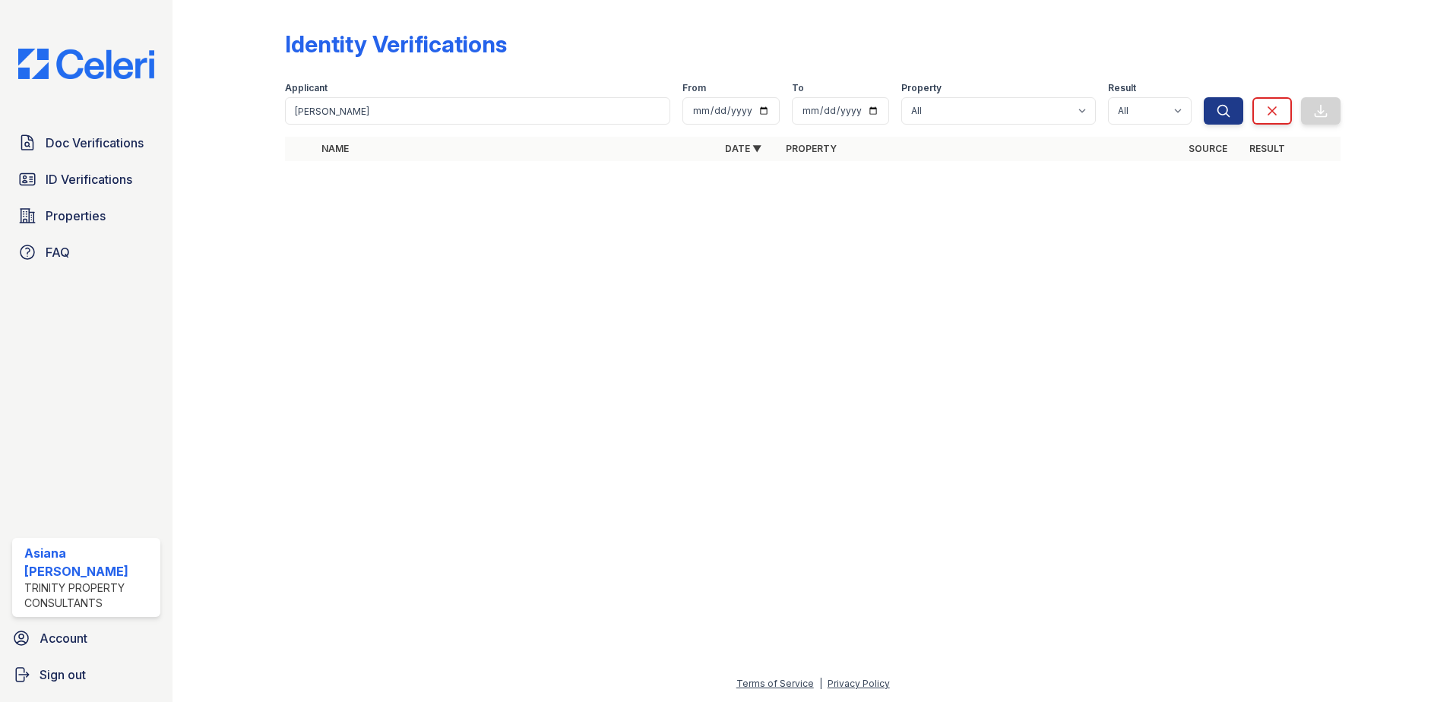 Image resolution: width=1453 pixels, height=702 pixels. I want to click on a: Doc Verifications, so click(86, 143).